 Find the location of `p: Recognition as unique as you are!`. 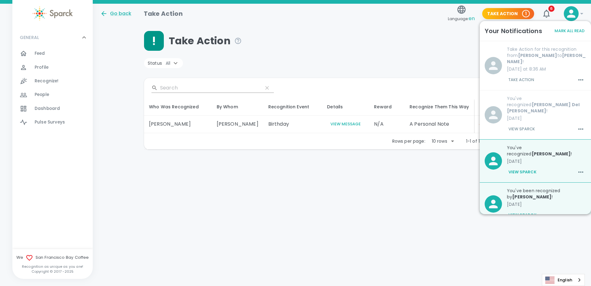

p: Recognition as unique as you are! is located at coordinates (53, 266).